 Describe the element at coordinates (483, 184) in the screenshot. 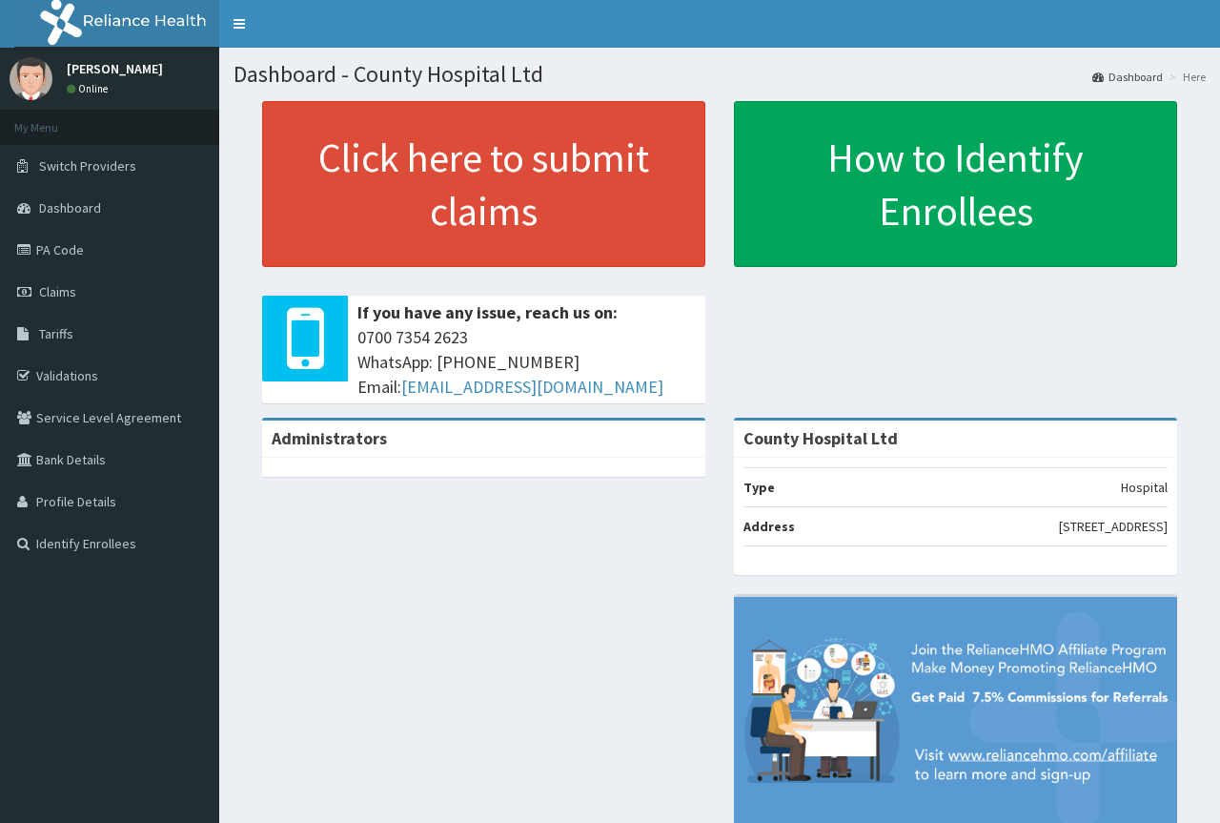

I see `a: Click here to submit claims` at that location.